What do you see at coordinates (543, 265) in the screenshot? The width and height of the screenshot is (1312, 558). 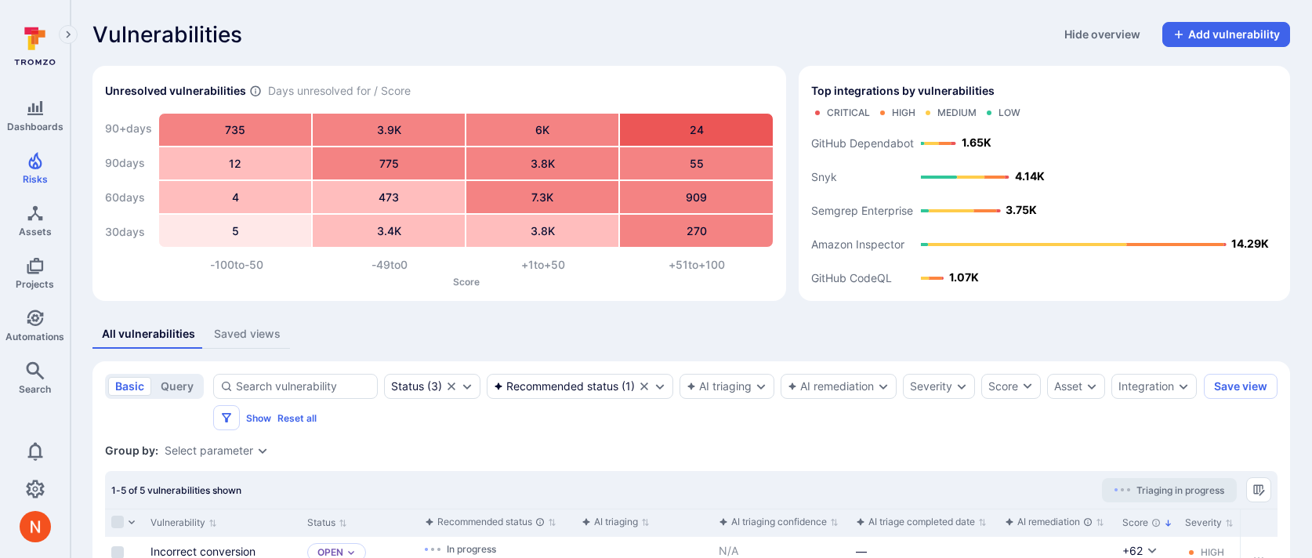 I see `div: +1 to +50` at bounding box center [543, 265].